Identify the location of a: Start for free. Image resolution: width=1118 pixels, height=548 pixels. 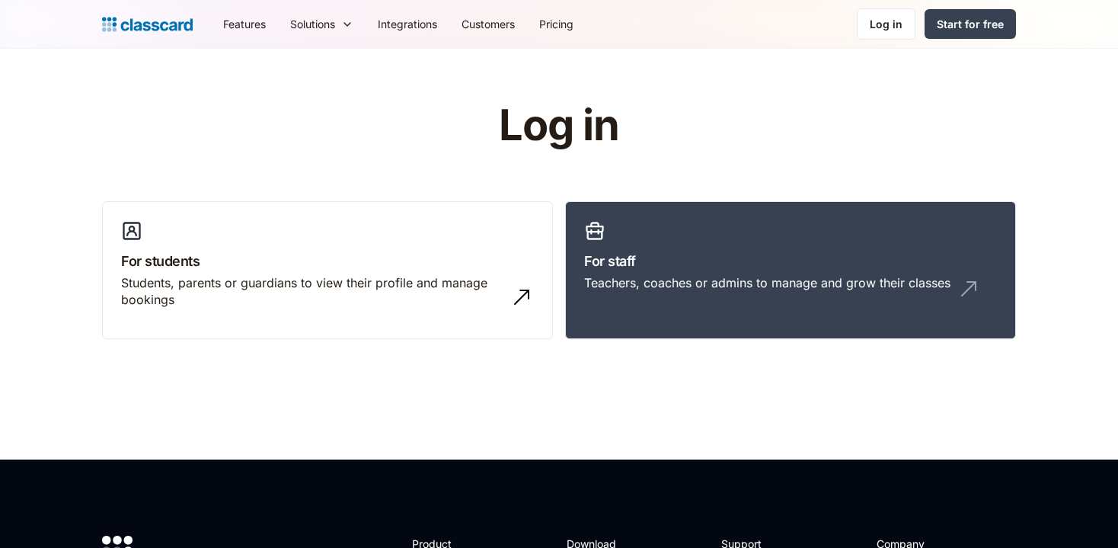
(970, 24).